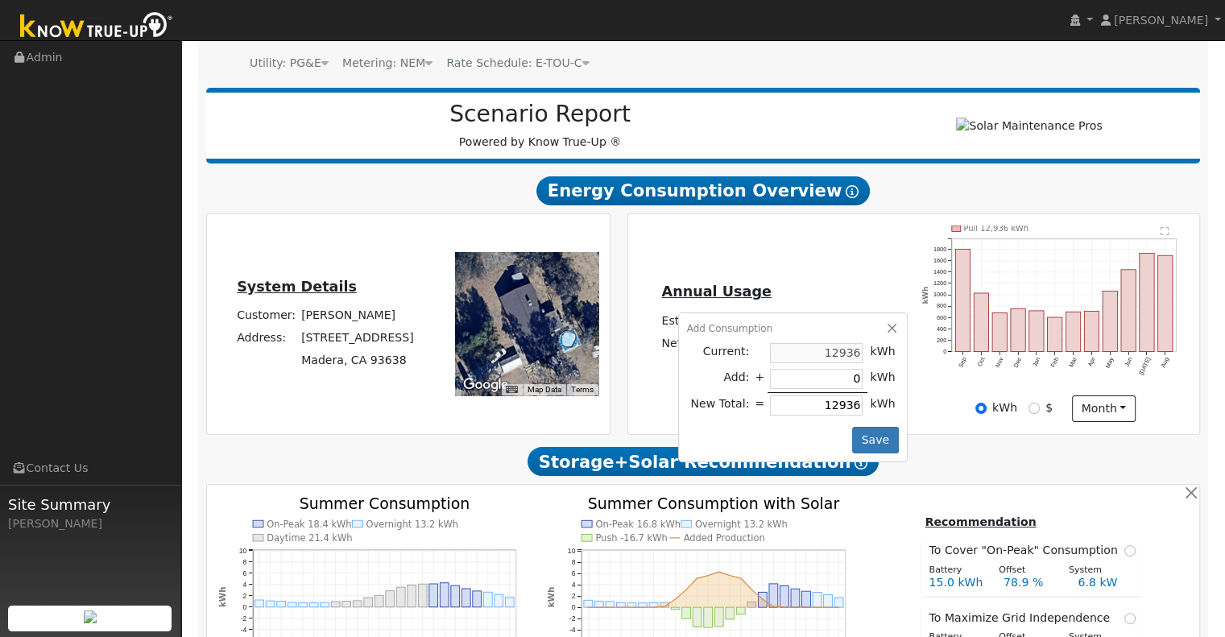 The height and width of the screenshot is (637, 1225). Describe the element at coordinates (545, 390) in the screenshot. I see `button: Map Data` at that location.